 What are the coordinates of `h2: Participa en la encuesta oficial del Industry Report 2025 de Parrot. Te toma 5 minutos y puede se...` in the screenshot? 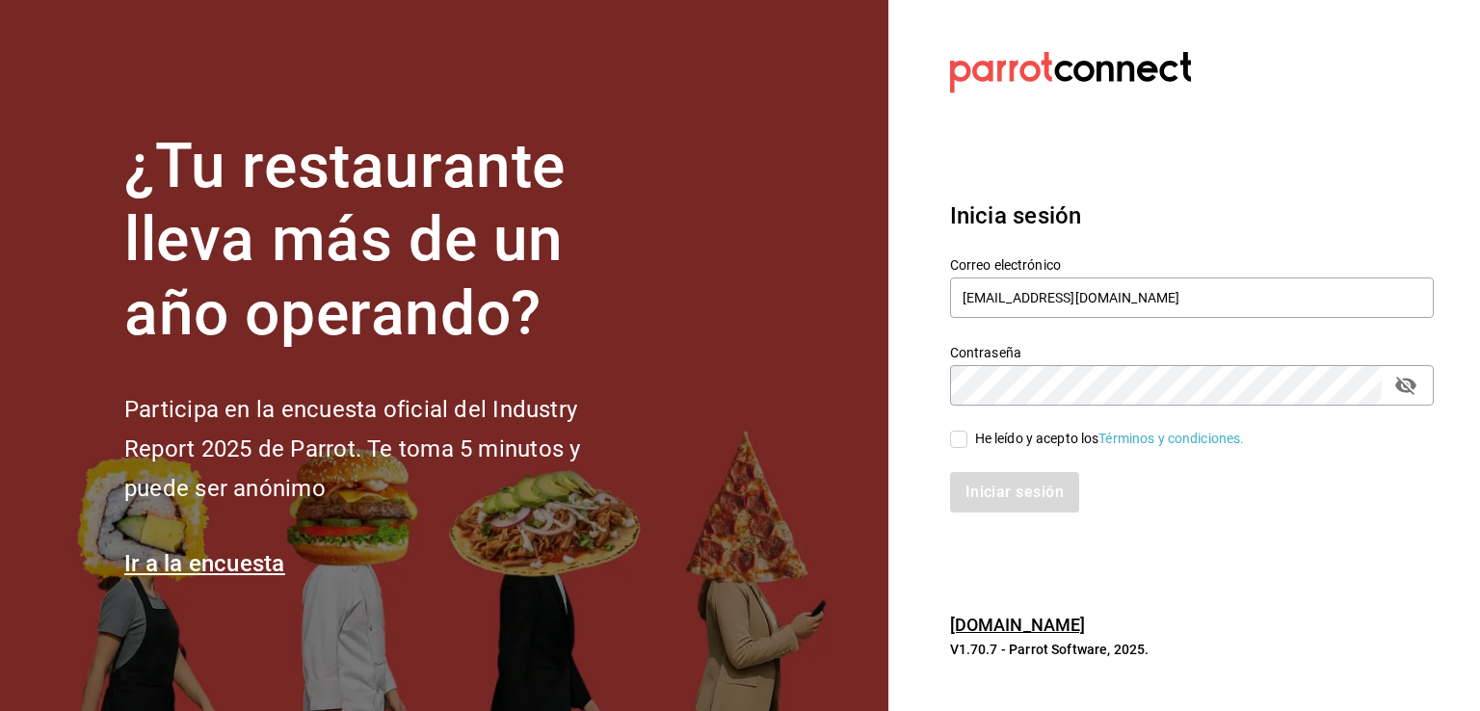 It's located at (384, 449).